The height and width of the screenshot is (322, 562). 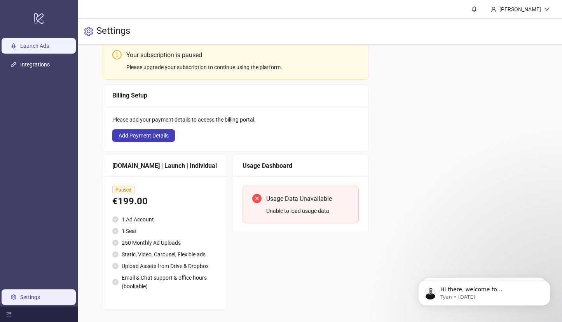 I want to click on a: Integrations, so click(x=35, y=65).